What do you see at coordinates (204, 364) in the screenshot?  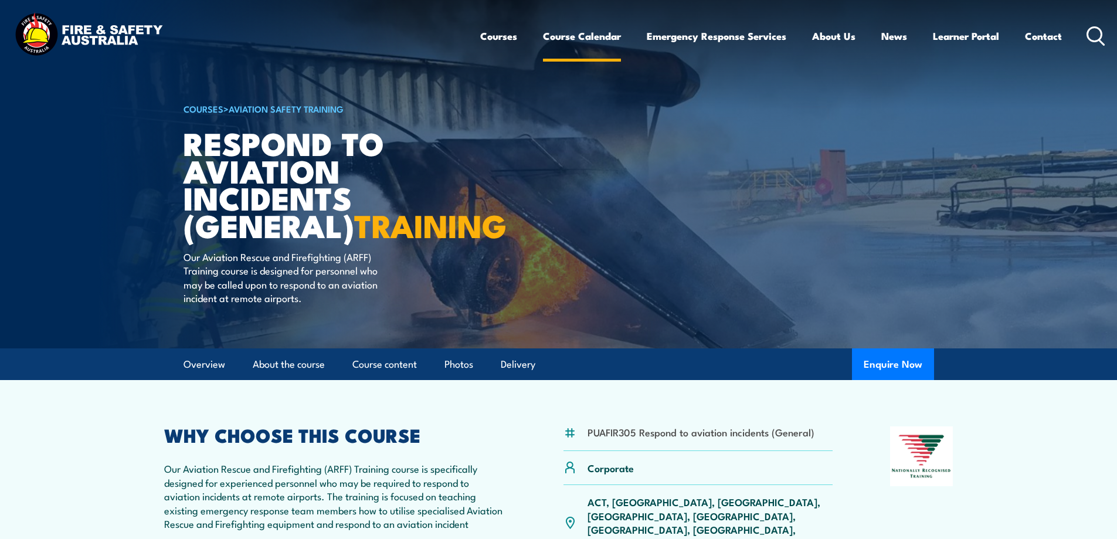 I see `a: Overview` at bounding box center [204, 364].